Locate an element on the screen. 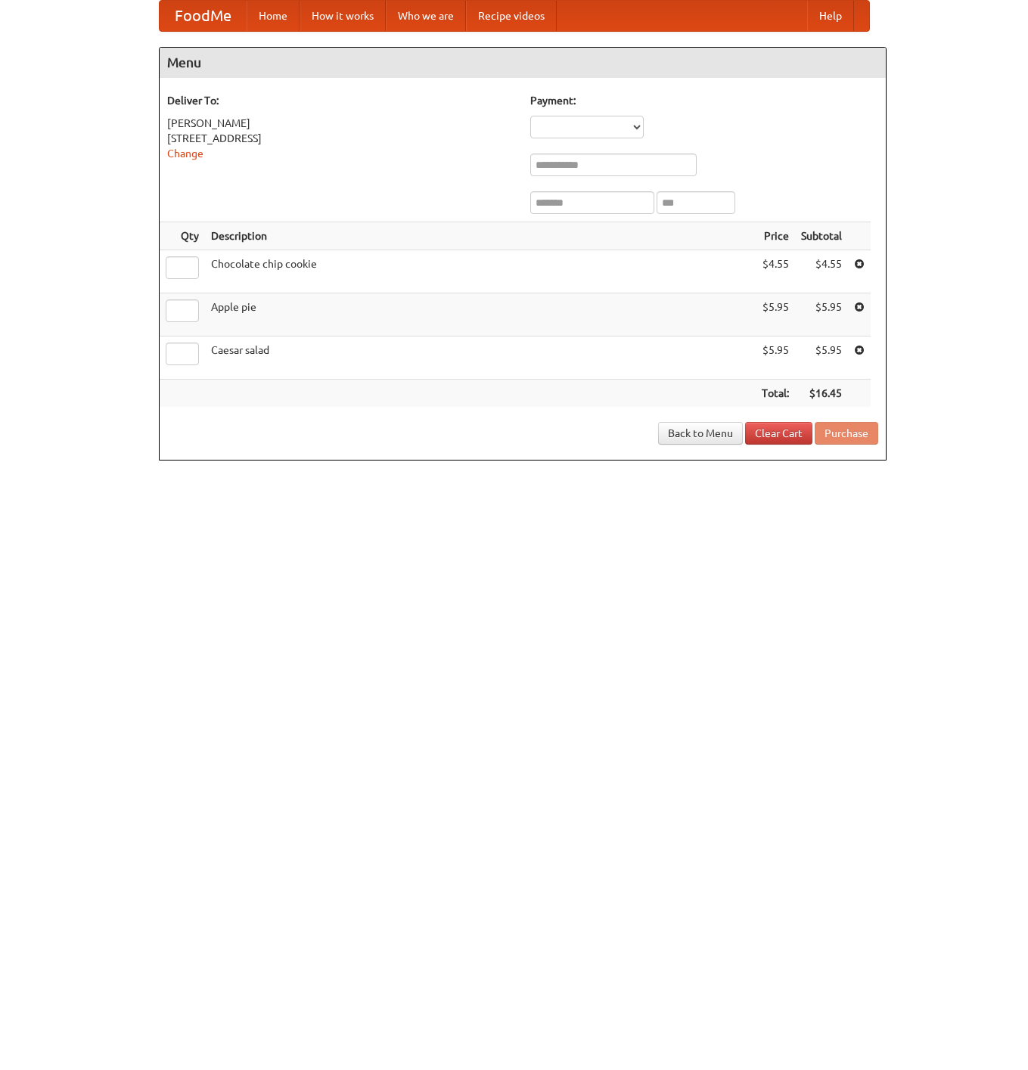 The height and width of the screenshot is (1070, 1028). a: Recipe videos is located at coordinates (511, 16).